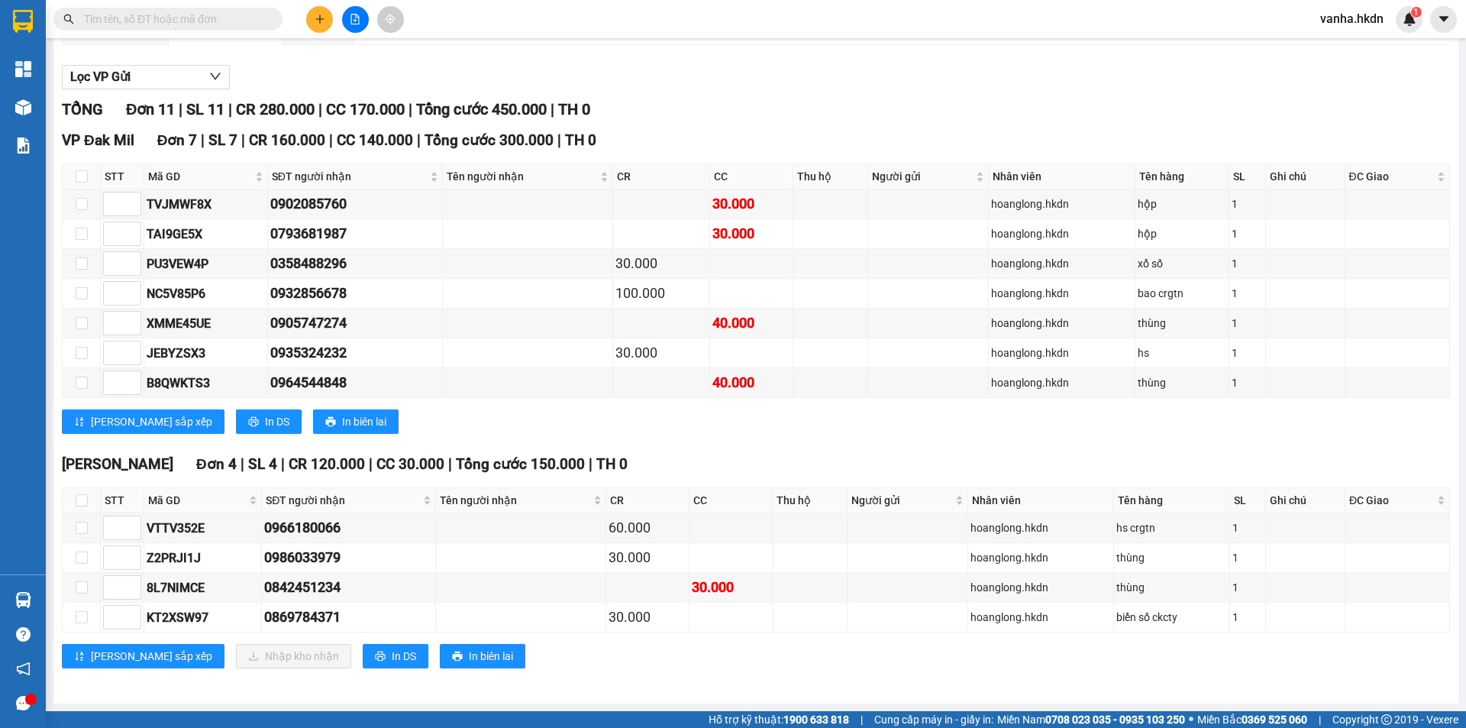 The height and width of the screenshot is (728, 1466). Describe the element at coordinates (661, 293) in the screenshot. I see `div: 100.000` at that location.